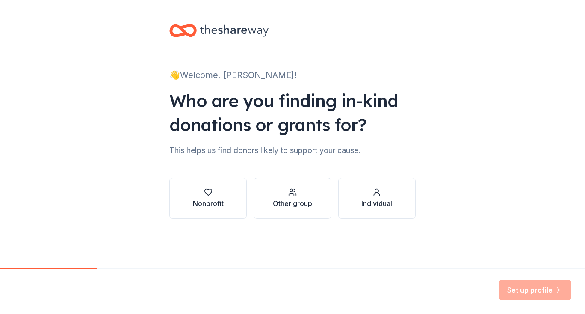  Describe the element at coordinates (208, 198) in the screenshot. I see `button: Nonprofit` at that location.